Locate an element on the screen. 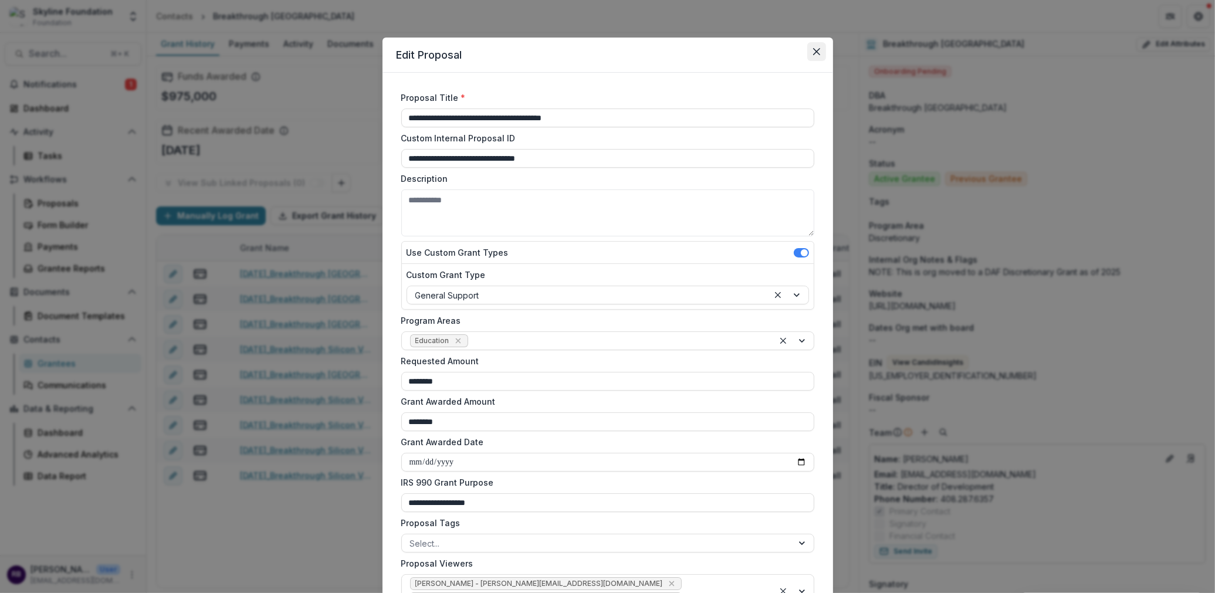 This screenshot has height=593, width=1215. div: Remove Education is located at coordinates (458, 341).